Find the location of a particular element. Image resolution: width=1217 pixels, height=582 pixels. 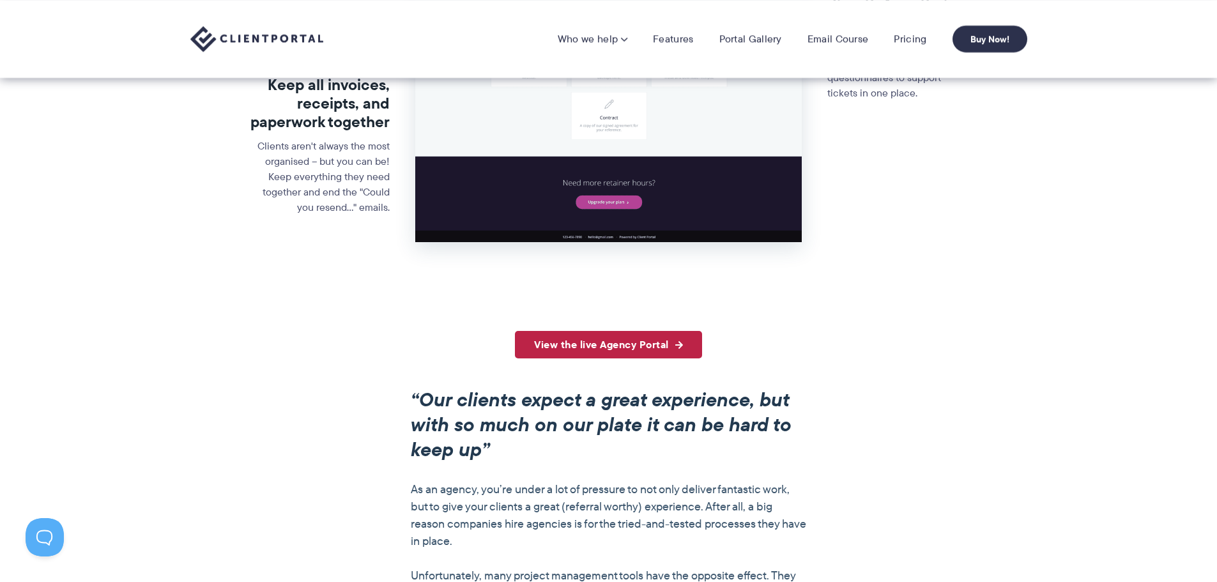

a: Email Course is located at coordinates (838, 39).